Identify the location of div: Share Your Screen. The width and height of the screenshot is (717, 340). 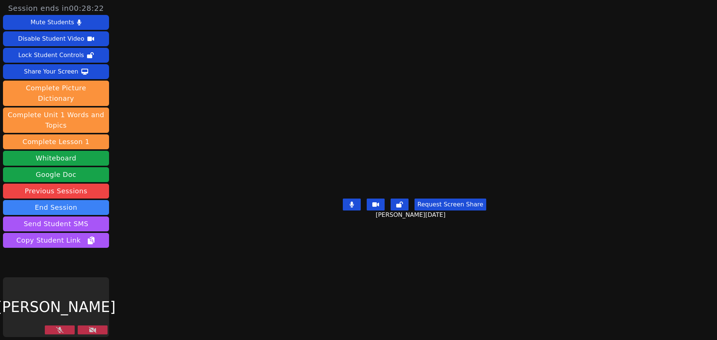
(51, 72).